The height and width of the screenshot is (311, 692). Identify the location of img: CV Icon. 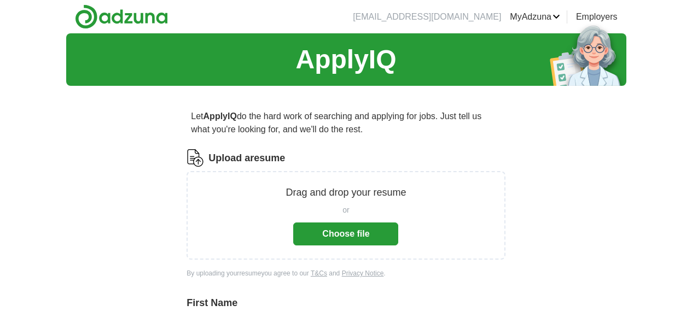
(195, 158).